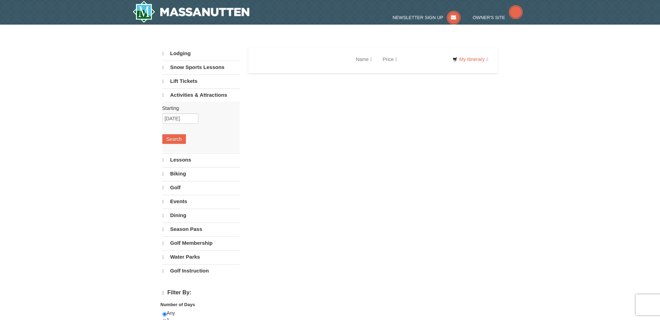 Image resolution: width=660 pixels, height=320 pixels. Describe the element at coordinates (201, 229) in the screenshot. I see `a: Season Pass` at that location.